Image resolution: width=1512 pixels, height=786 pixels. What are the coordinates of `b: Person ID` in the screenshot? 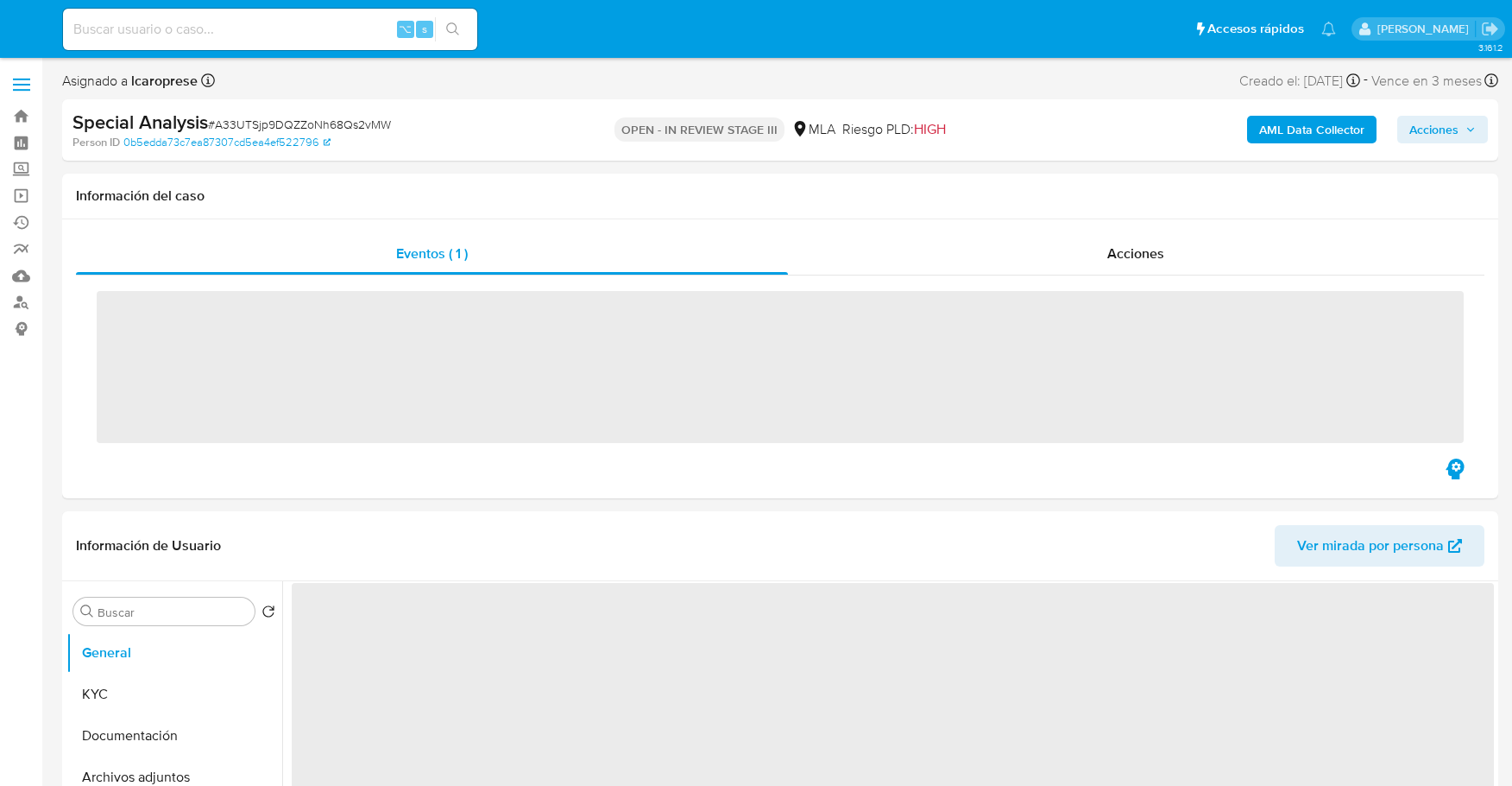 It's located at (96, 143).